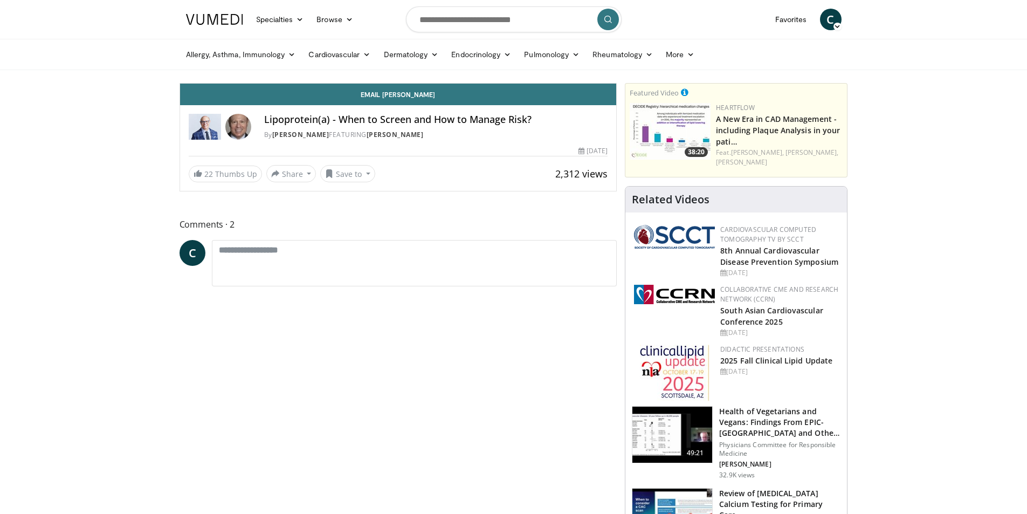 This screenshot has width=1027, height=514. I want to click on span: Comments 2, so click(398, 224).